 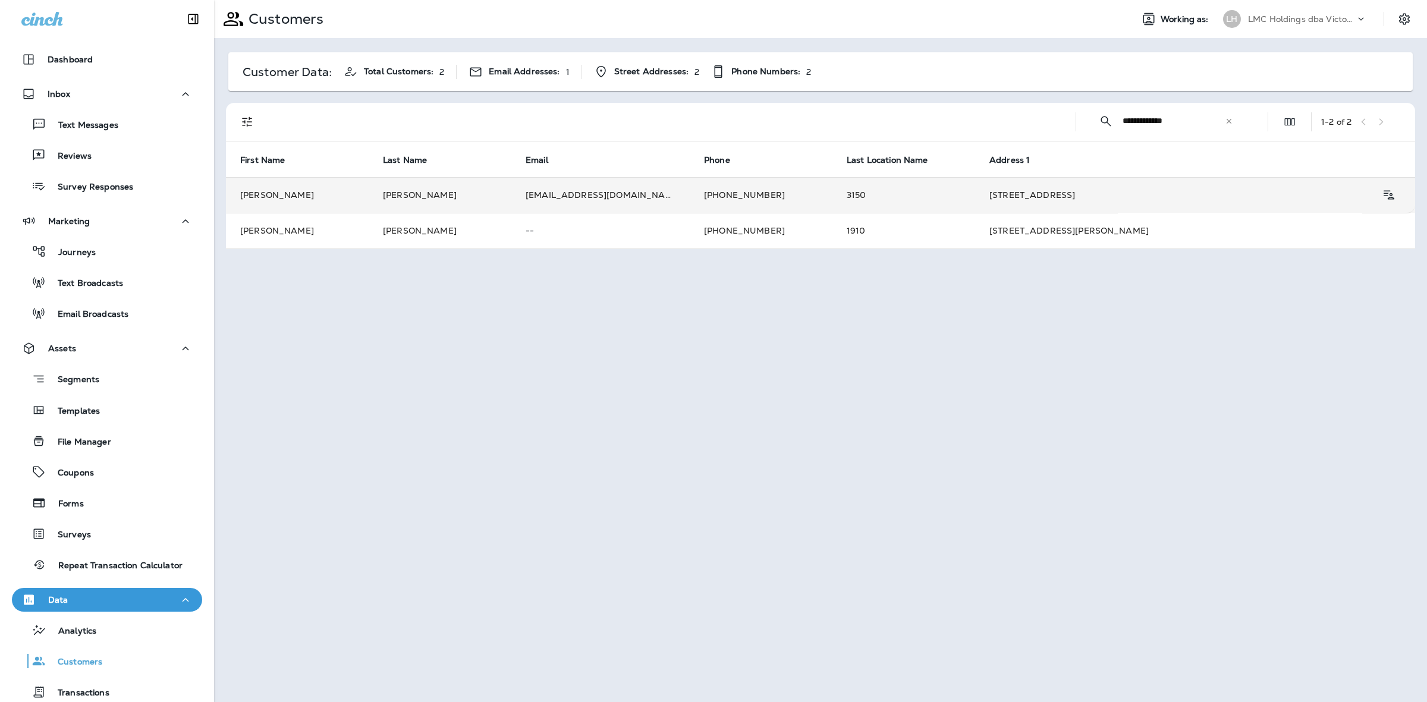 I want to click on button: Filters, so click(x=247, y=122).